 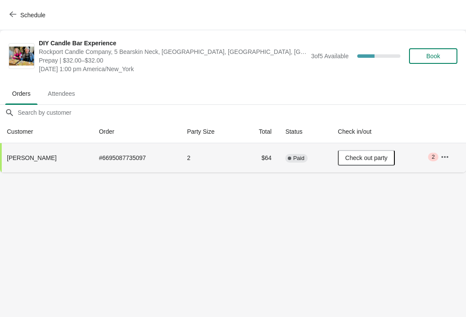 I want to click on span: Book, so click(x=433, y=56).